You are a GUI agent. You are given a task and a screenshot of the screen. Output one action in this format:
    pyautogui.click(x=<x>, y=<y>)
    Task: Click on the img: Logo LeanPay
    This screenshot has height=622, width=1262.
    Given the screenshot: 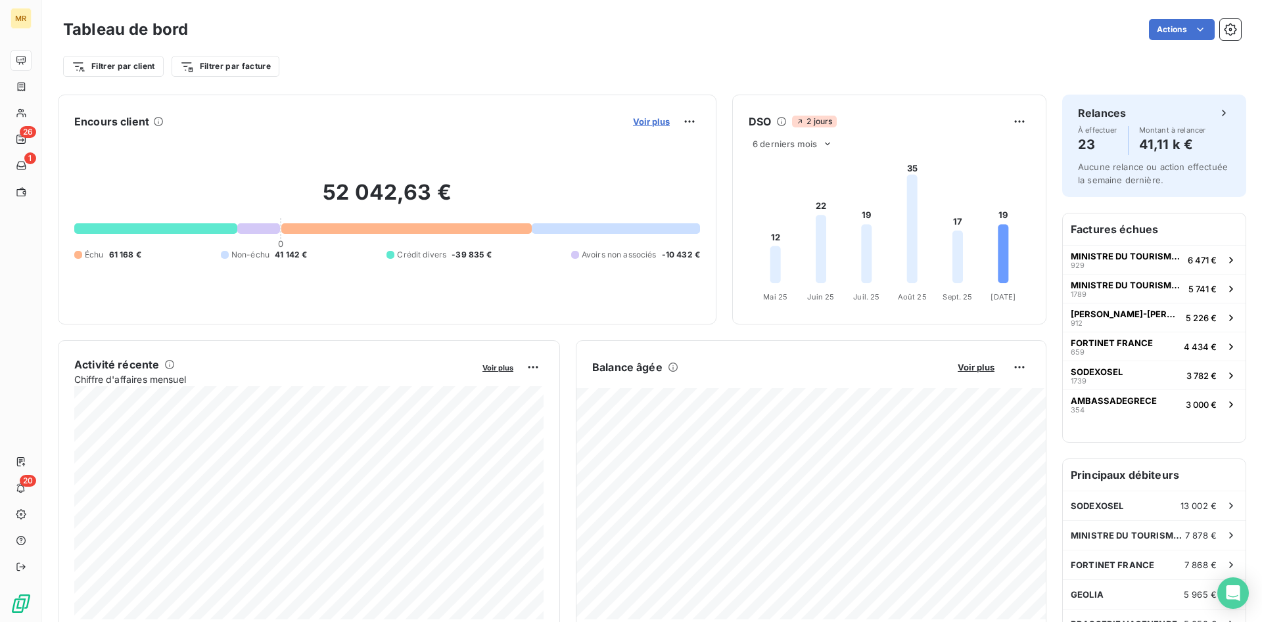 What is the action you would take?
    pyautogui.click(x=21, y=604)
    